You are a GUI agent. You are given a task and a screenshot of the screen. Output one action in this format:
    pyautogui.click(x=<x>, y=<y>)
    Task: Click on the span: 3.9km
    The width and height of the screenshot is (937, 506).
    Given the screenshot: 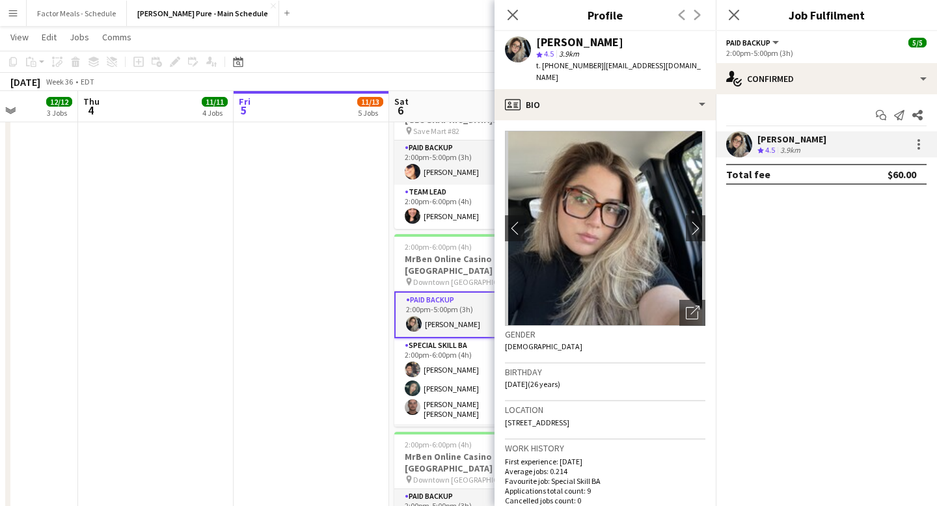 What is the action you would take?
    pyautogui.click(x=569, y=53)
    